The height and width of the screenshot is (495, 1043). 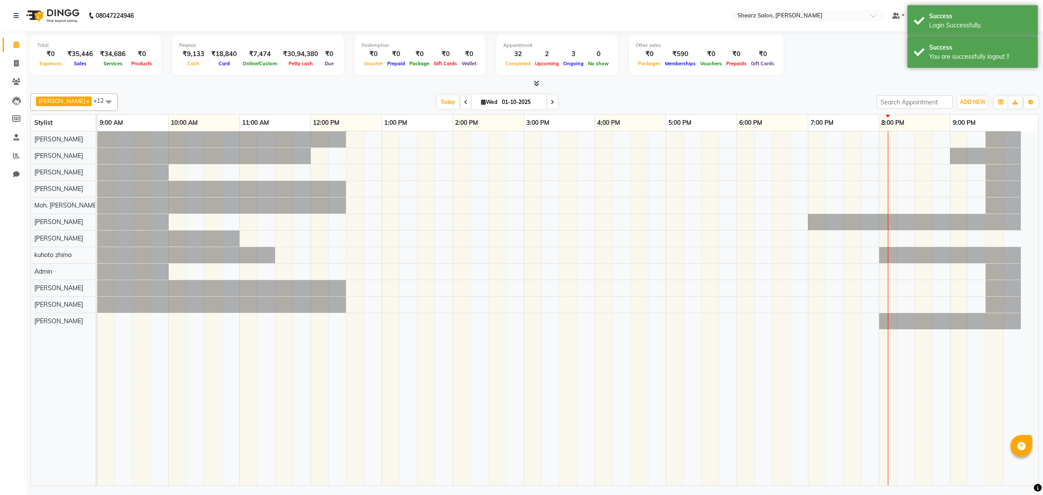 What do you see at coordinates (329, 63) in the screenshot?
I see `span: Due` at bounding box center [329, 63].